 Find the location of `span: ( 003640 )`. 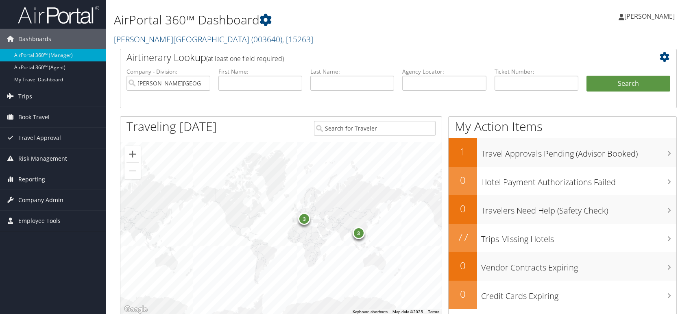

span: ( 003640 ) is located at coordinates (267, 39).